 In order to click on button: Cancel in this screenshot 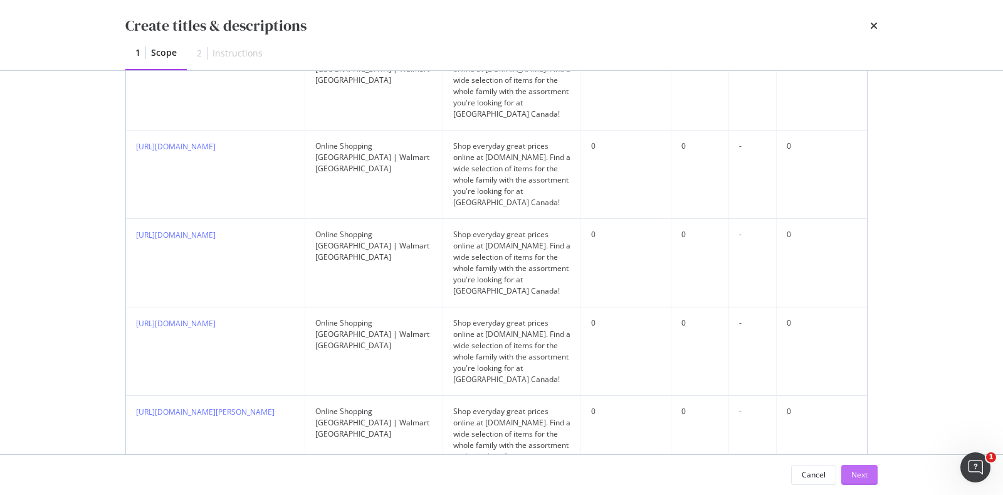, I will do `click(814, 475)`.